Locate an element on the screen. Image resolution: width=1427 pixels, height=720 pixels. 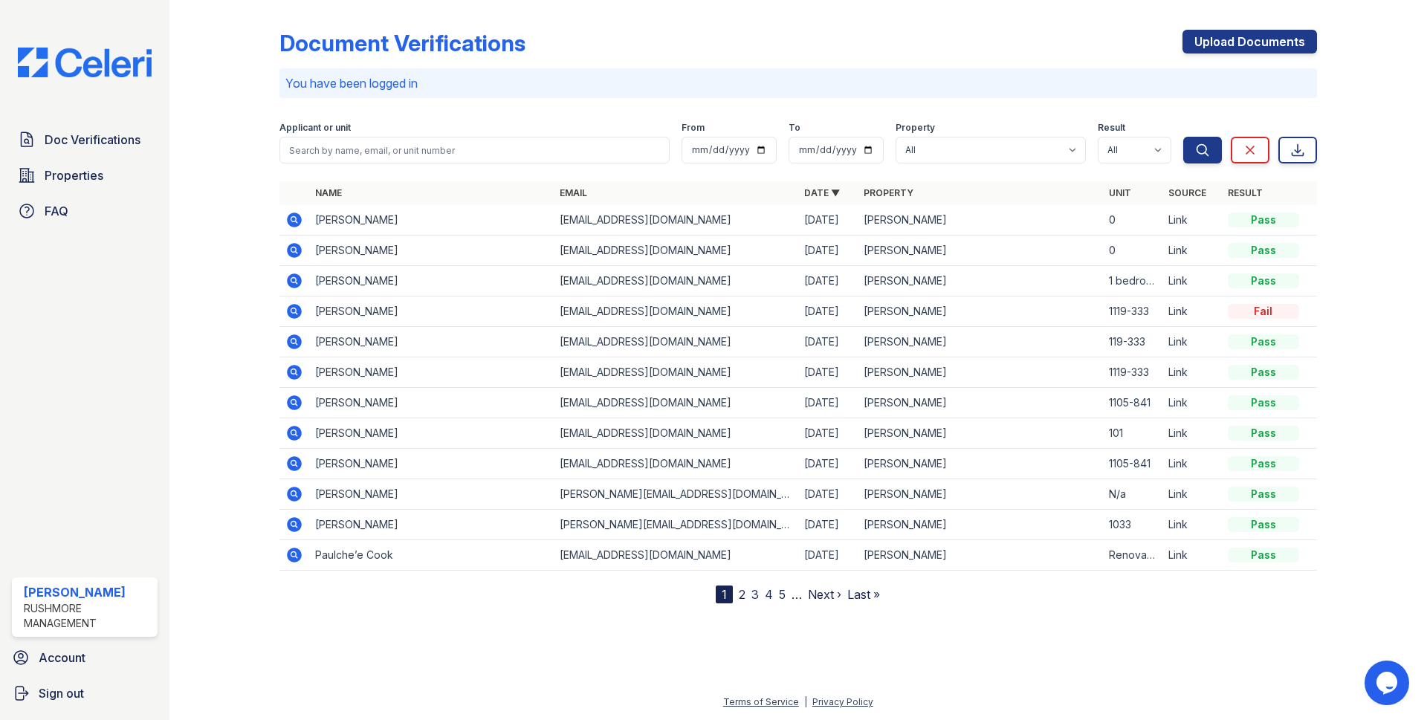
td: N/a is located at coordinates (1133, 494).